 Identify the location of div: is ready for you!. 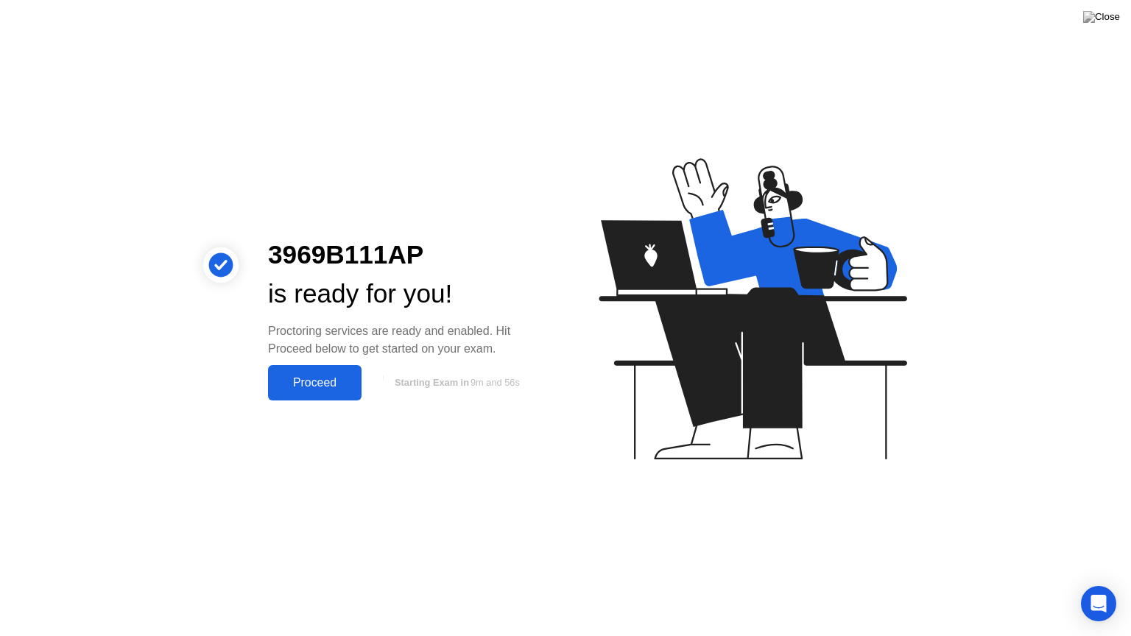
(405, 294).